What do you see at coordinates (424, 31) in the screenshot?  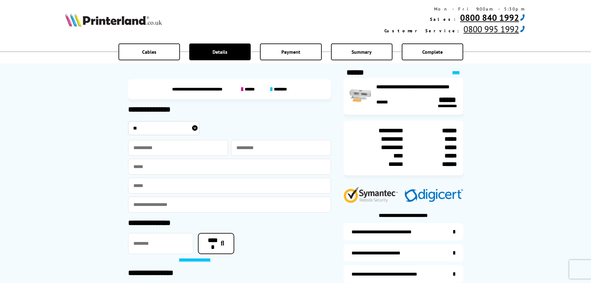 I see `span: Customer Service:` at bounding box center [424, 31].